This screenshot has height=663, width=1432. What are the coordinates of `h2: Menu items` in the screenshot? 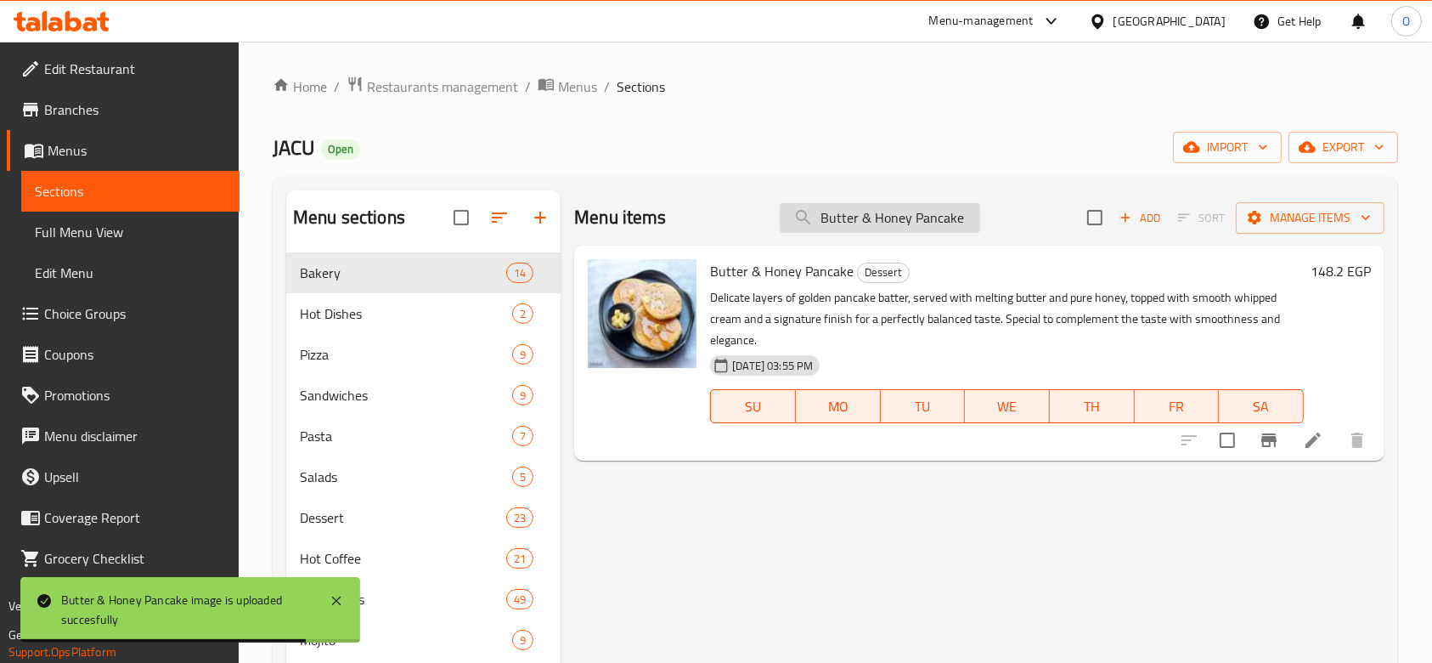 It's located at (620, 217).